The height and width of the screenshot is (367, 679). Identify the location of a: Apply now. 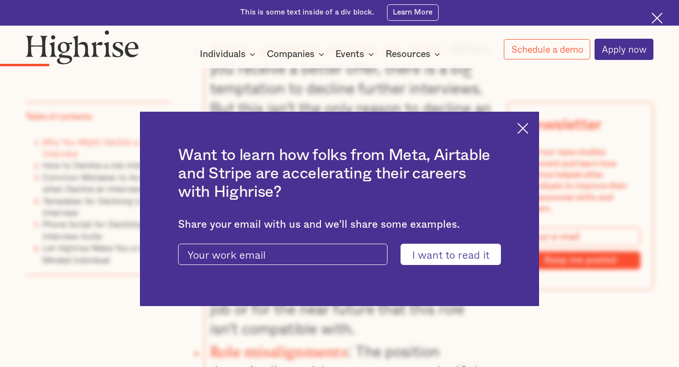
(624, 49).